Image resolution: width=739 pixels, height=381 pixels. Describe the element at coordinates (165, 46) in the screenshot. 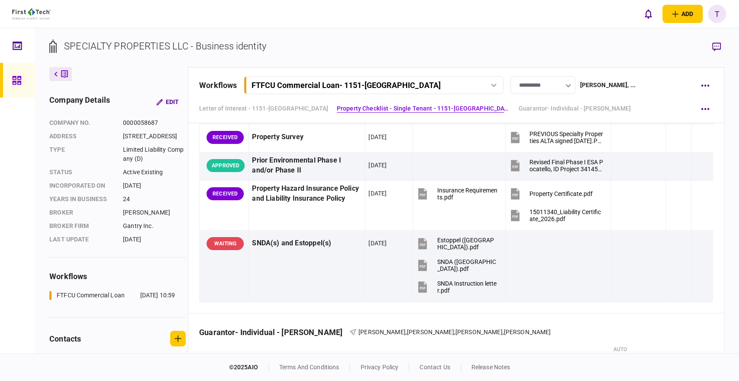

I see `div: SPECIALTY PROPERTIES LLC - Business identity` at that location.